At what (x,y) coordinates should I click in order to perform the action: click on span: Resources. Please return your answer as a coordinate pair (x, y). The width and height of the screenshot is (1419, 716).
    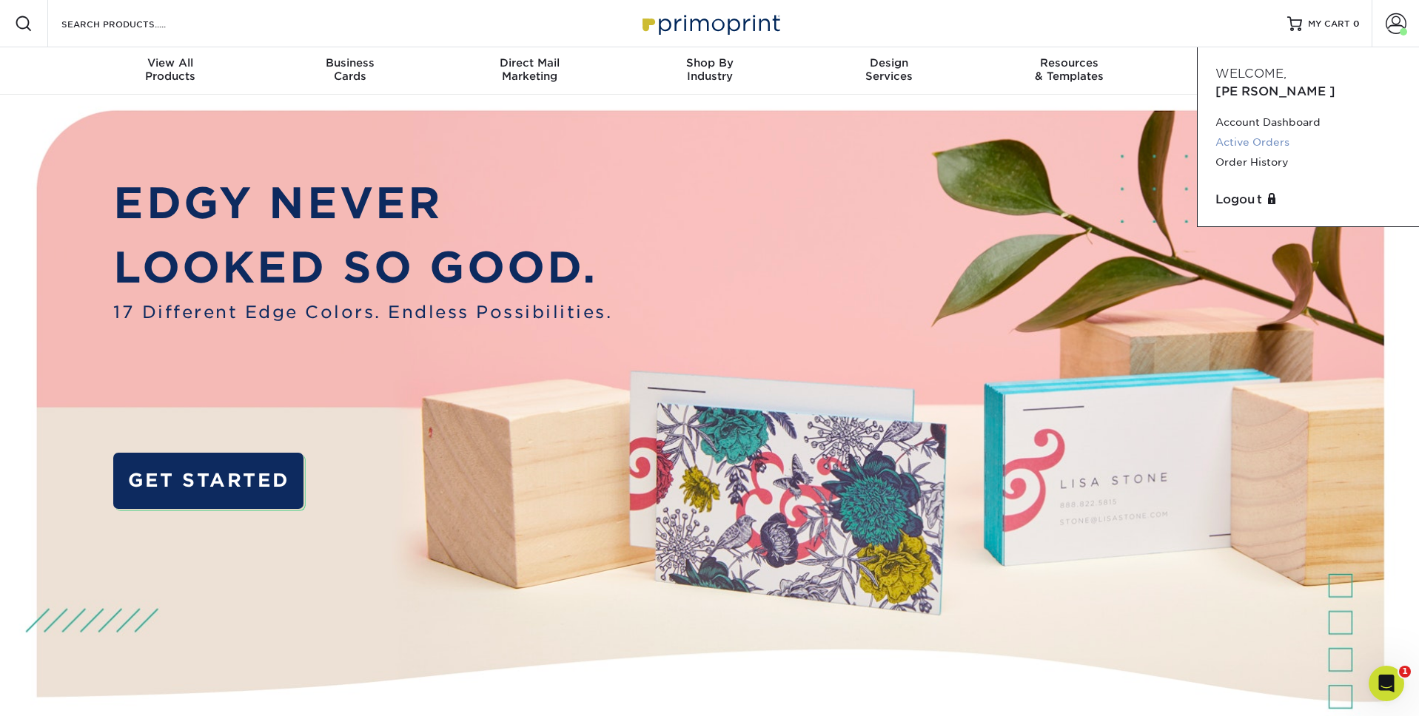
    Looking at the image, I should click on (1069, 63).